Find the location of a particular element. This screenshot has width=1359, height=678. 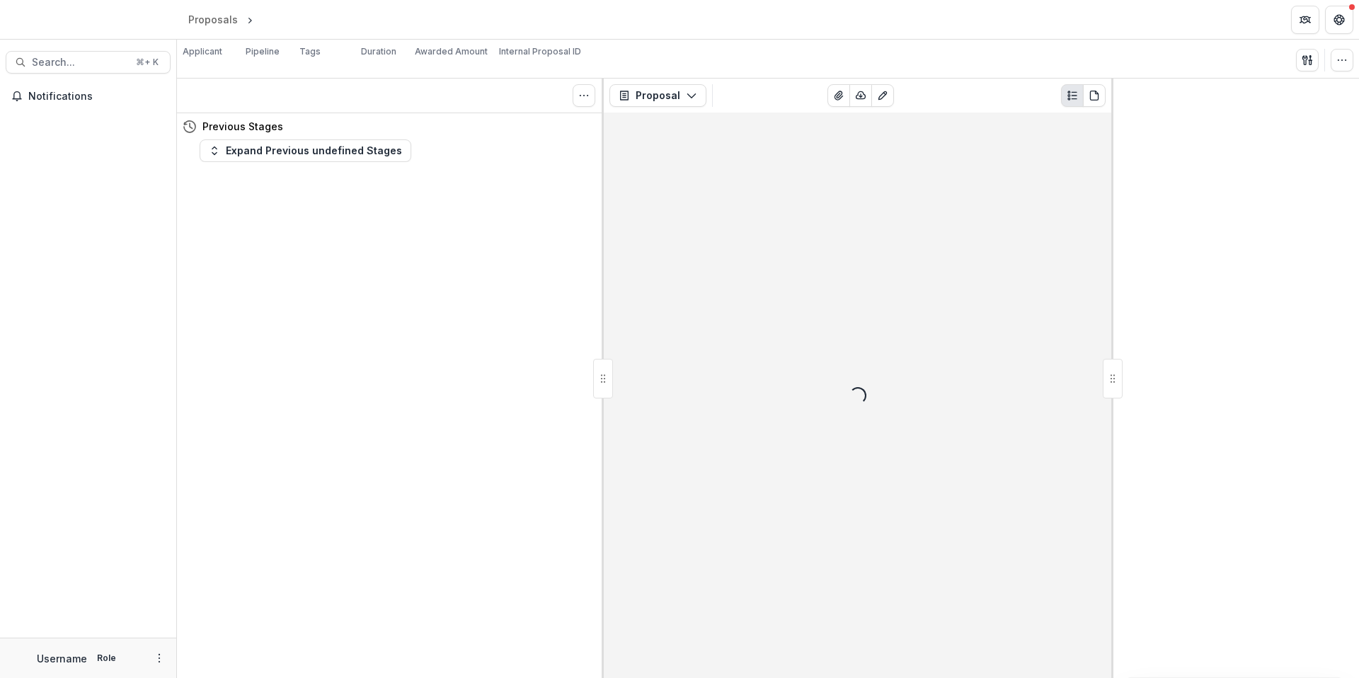

a: Proposals is located at coordinates (213, 19).